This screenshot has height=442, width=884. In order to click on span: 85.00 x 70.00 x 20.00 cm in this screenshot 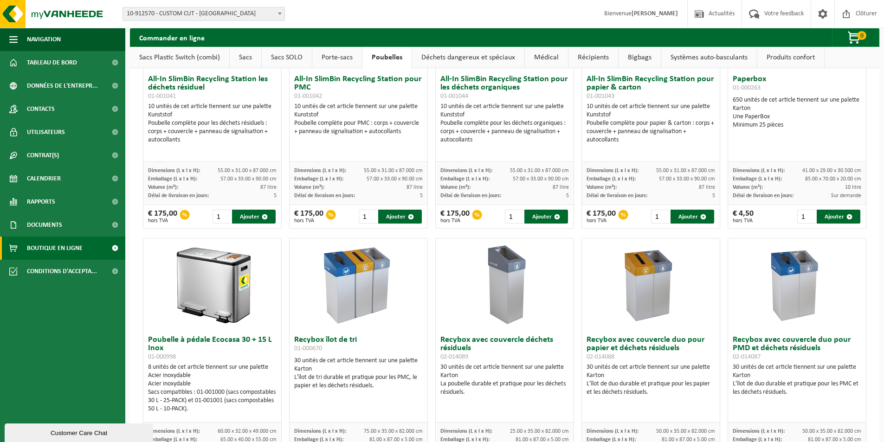, I will do `click(833, 179)`.